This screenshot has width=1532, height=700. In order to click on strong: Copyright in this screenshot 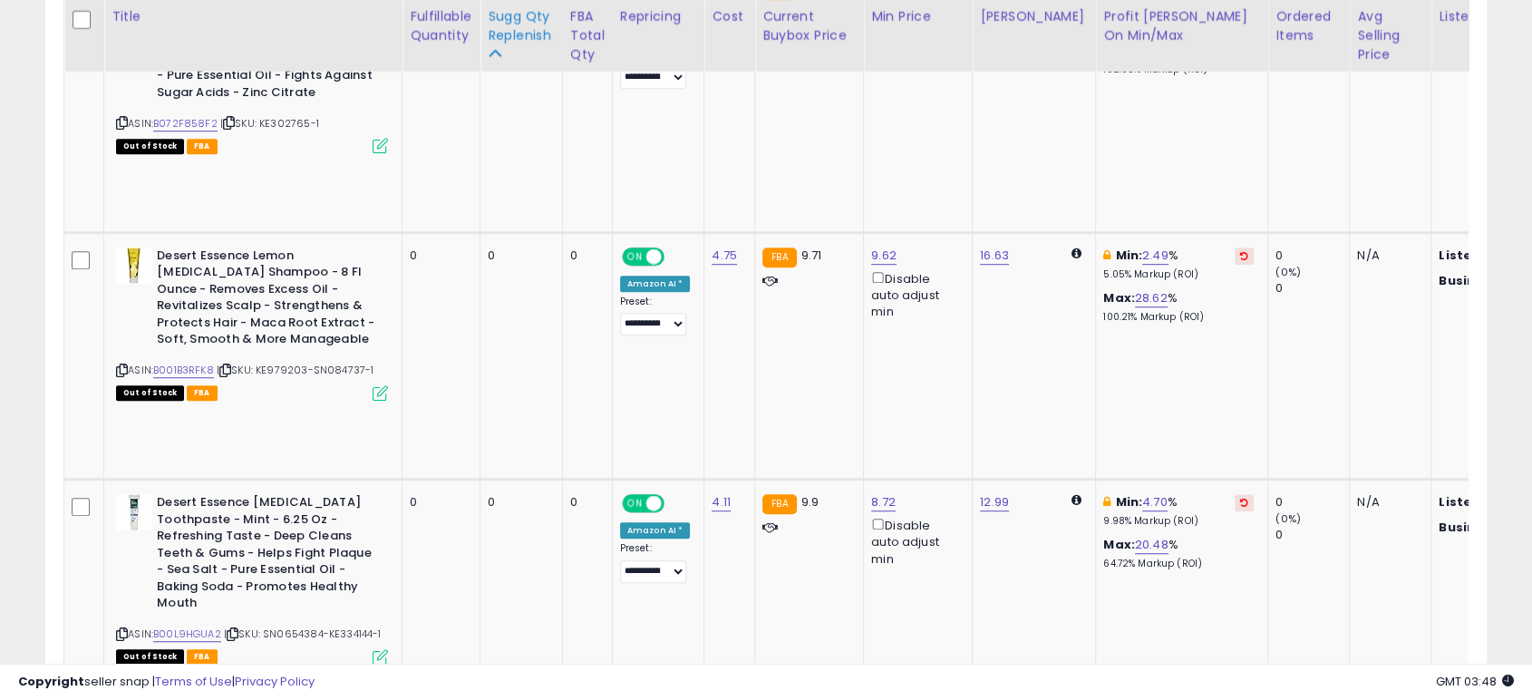, I will do `click(51, 681)`.